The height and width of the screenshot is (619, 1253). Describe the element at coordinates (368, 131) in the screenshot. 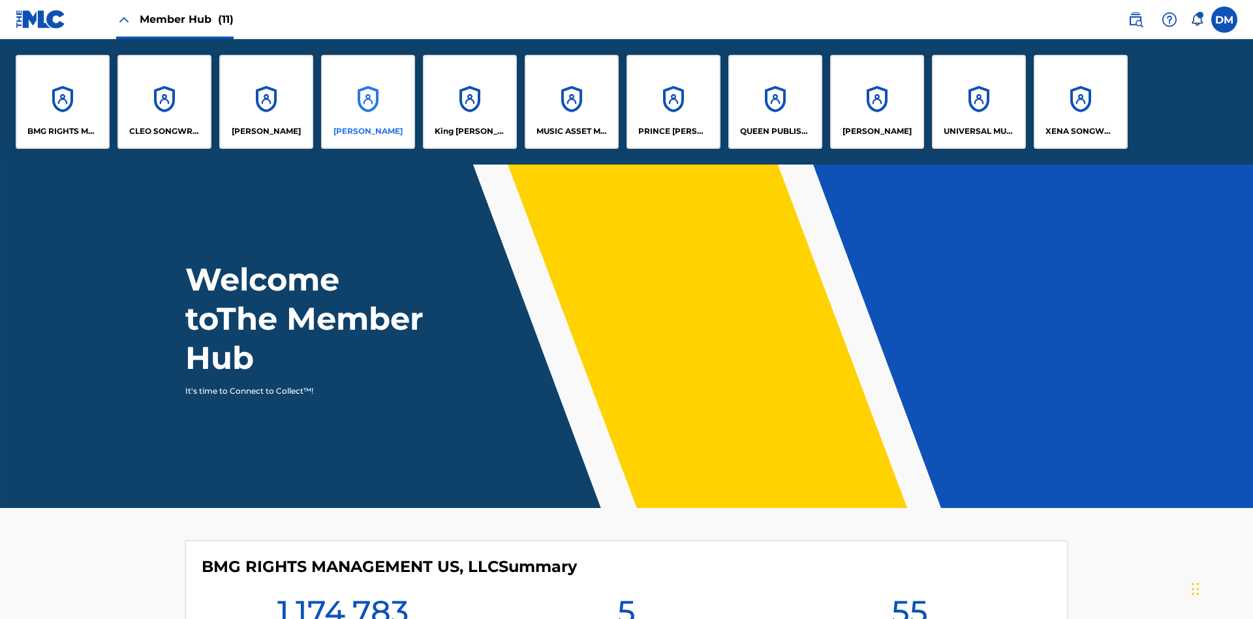

I see `p: EYAMA MCSINGER` at that location.